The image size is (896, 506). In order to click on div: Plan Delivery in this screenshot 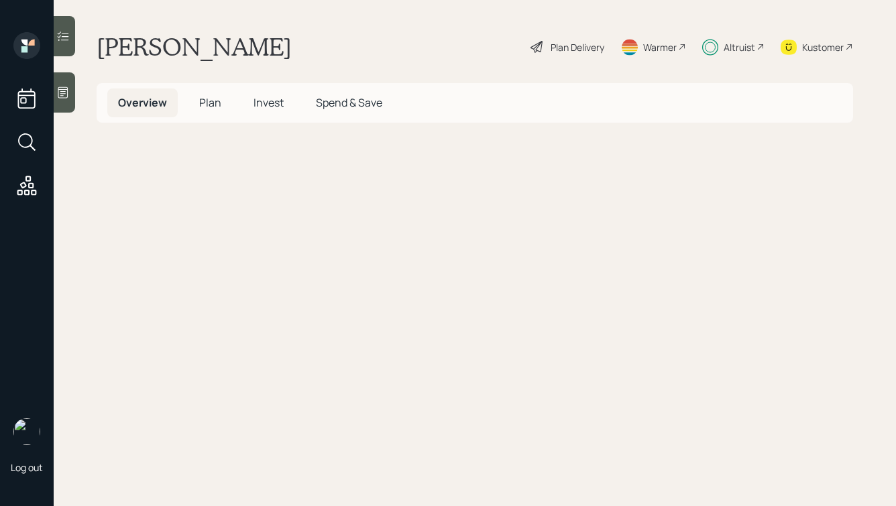, I will do `click(577, 47)`.